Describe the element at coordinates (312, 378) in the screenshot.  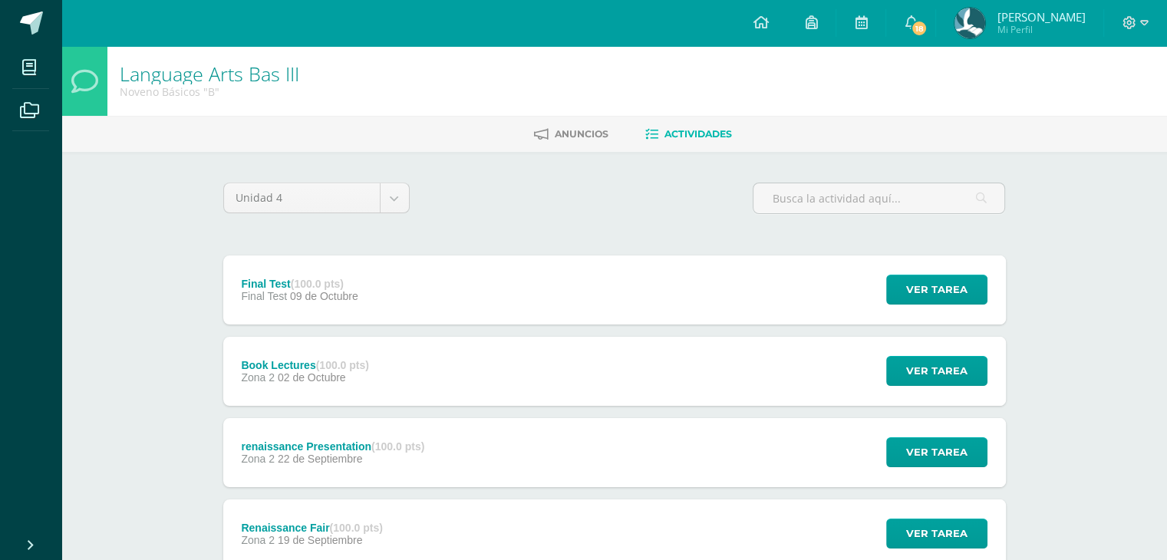
I see `span: 02 de Octubre` at that location.